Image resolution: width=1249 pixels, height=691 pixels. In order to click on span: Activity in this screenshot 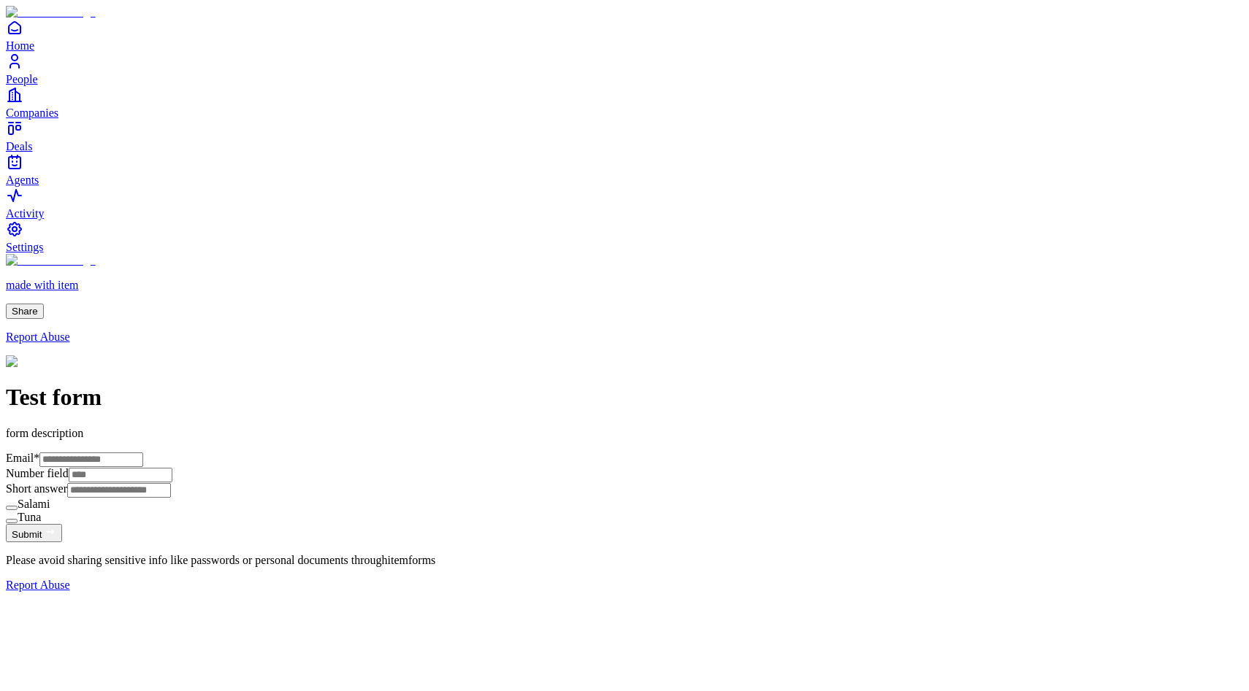, I will do `click(25, 213)`.